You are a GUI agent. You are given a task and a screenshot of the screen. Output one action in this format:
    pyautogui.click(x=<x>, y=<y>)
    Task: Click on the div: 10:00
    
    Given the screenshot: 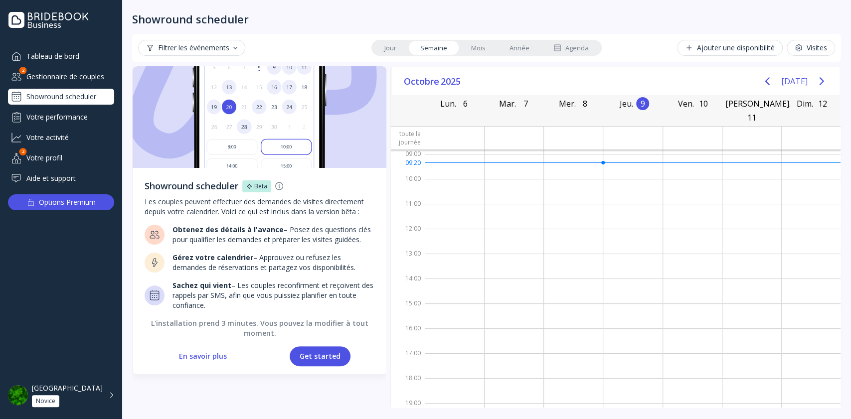 What is the action you would take?
    pyautogui.click(x=408, y=185)
    